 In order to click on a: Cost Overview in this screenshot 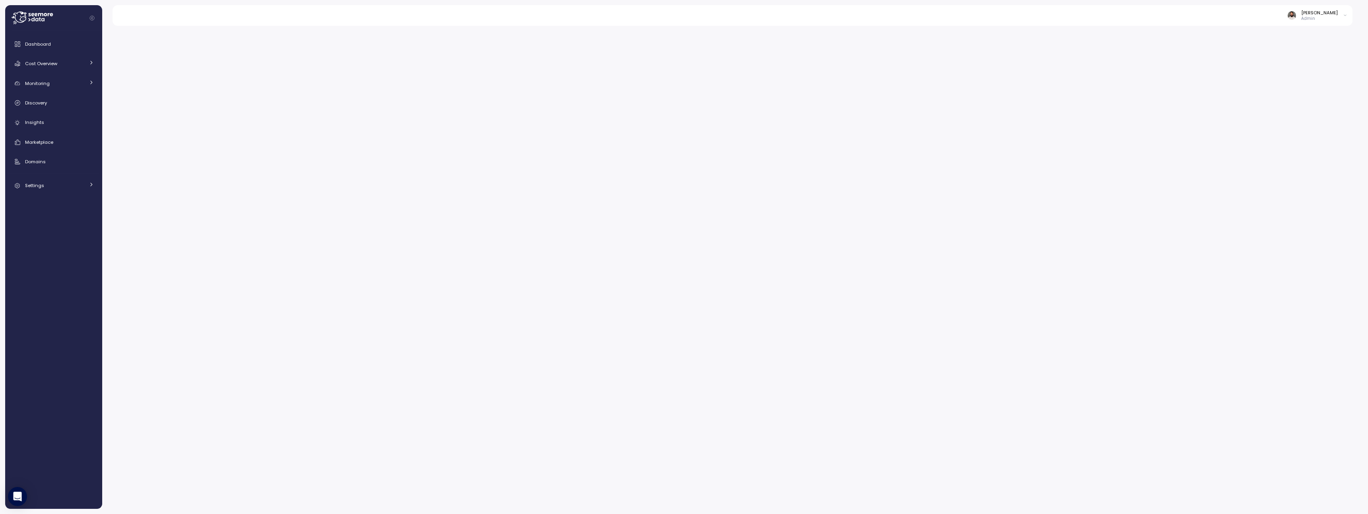, I will do `click(54, 64)`.